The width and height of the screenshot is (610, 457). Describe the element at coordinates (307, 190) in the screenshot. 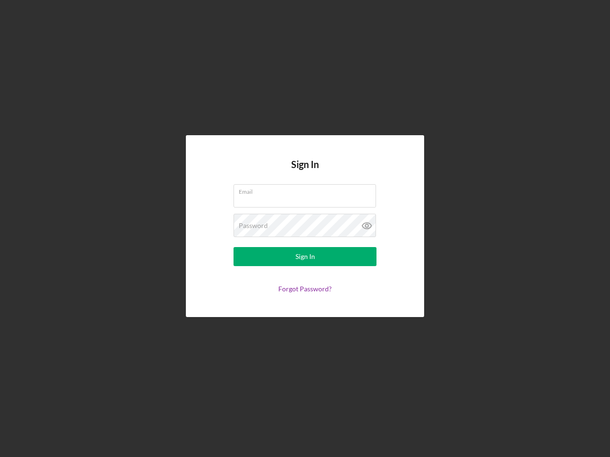

I see `label: Email` at that location.